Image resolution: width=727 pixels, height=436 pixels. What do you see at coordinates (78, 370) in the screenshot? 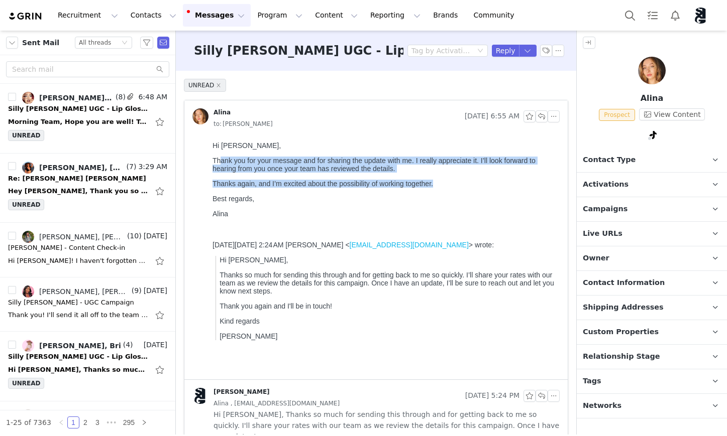
I see `div: Hi Kaylie-Ann, Thanks so much for reaching out on behalf of S!LLY George and thinking of me for a...` at bounding box center [78, 370].